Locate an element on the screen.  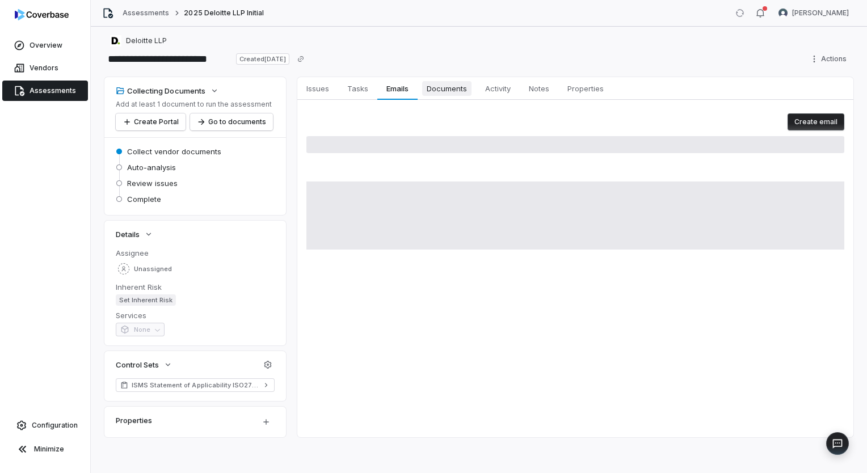
button: Create Portal is located at coordinates (150, 122).